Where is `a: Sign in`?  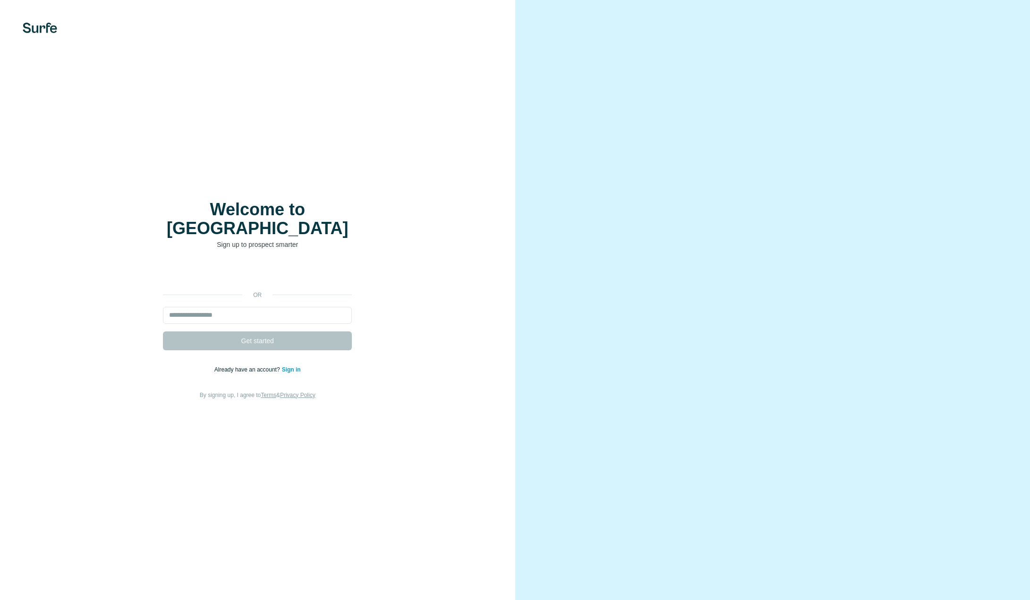
a: Sign in is located at coordinates (291, 370).